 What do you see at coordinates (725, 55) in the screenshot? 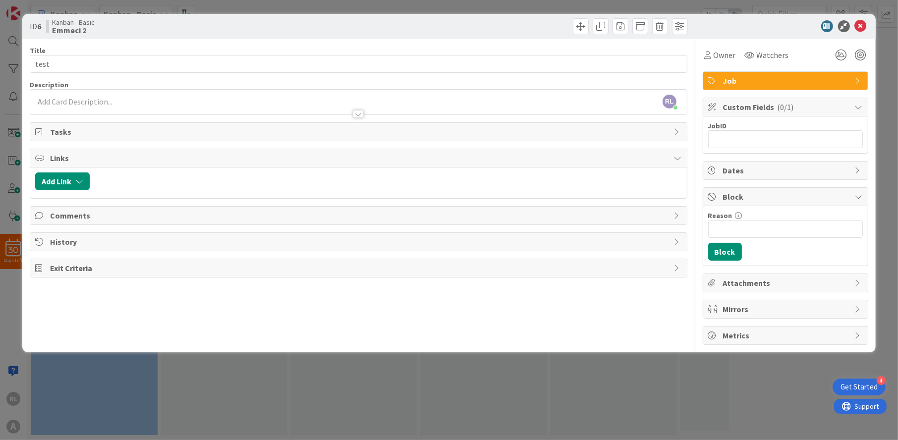
I see `span: Owner` at bounding box center [725, 55].